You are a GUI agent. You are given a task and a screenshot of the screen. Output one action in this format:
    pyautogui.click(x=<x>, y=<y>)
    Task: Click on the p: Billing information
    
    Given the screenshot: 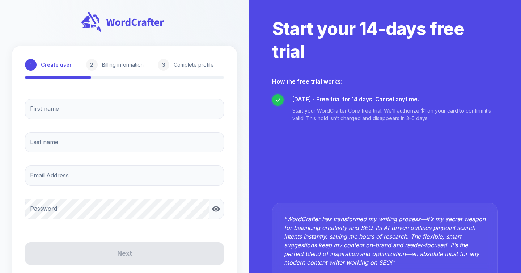 What is the action you would take?
    pyautogui.click(x=123, y=65)
    